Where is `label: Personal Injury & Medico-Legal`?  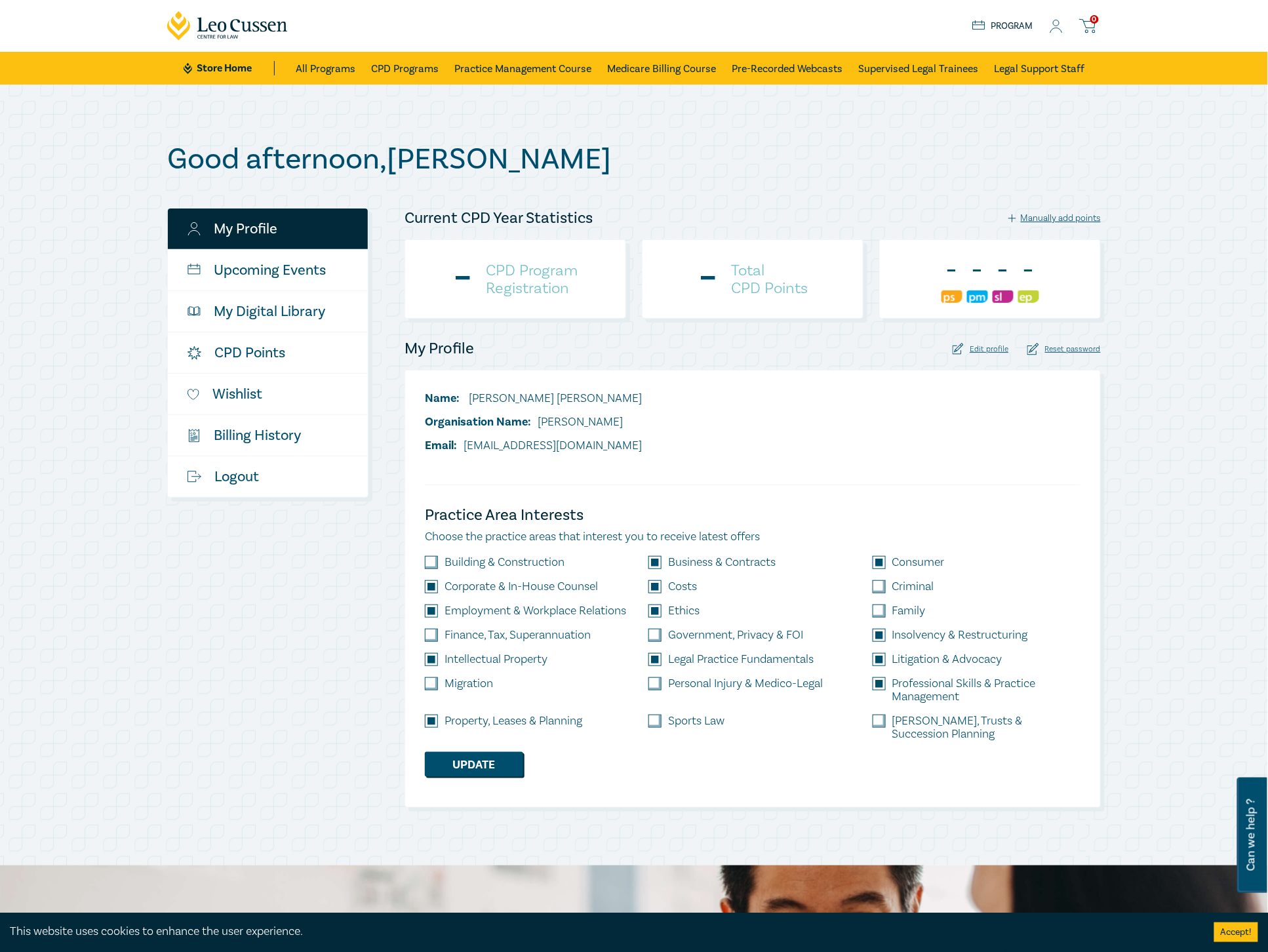 label: Personal Injury & Medico-Legal is located at coordinates (745, 684).